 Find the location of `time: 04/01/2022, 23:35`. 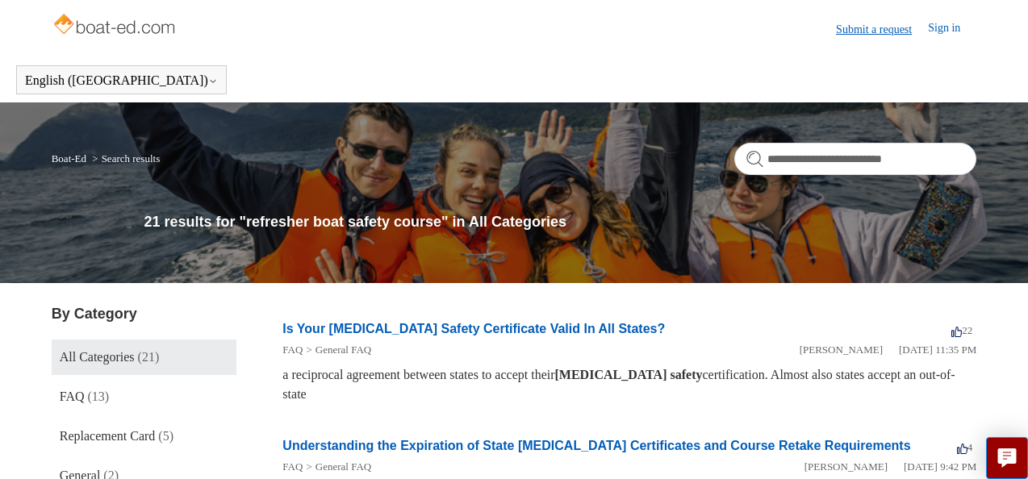

time: 04/01/2022, 23:35 is located at coordinates (938, 350).